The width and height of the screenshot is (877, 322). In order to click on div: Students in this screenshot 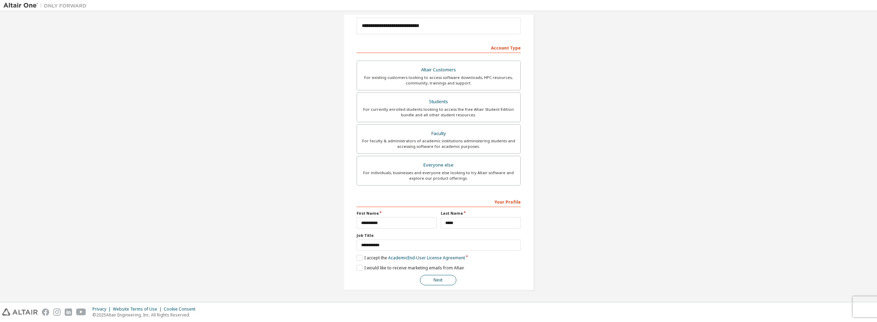, I will do `click(439, 102)`.